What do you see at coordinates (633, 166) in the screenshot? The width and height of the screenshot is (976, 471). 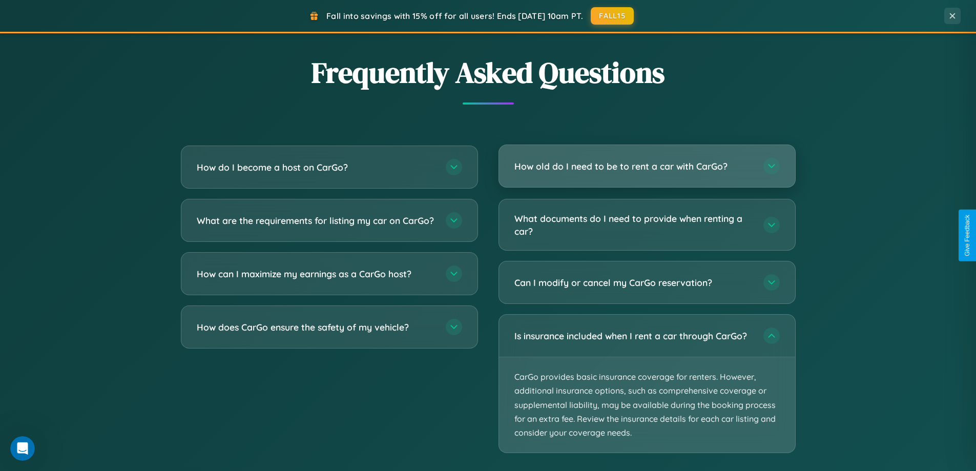 I see `h3: How old do I need to be to rent a car with CarGo?` at bounding box center [633, 166].